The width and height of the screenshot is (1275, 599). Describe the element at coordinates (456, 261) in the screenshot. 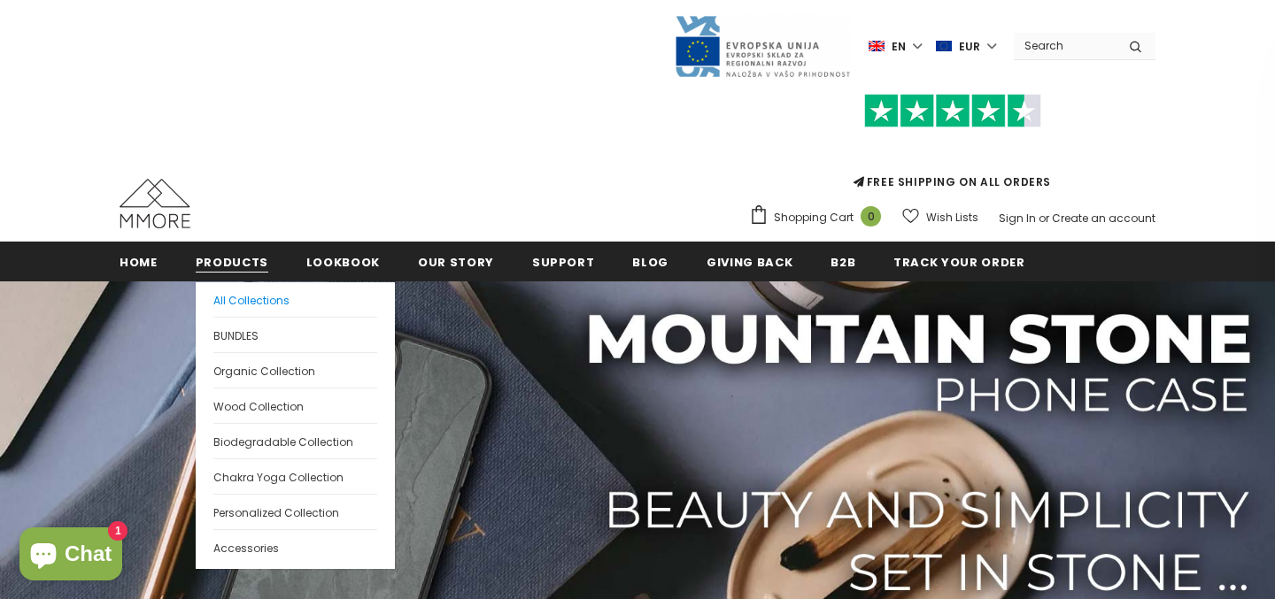

I see `a: Our Story` at that location.